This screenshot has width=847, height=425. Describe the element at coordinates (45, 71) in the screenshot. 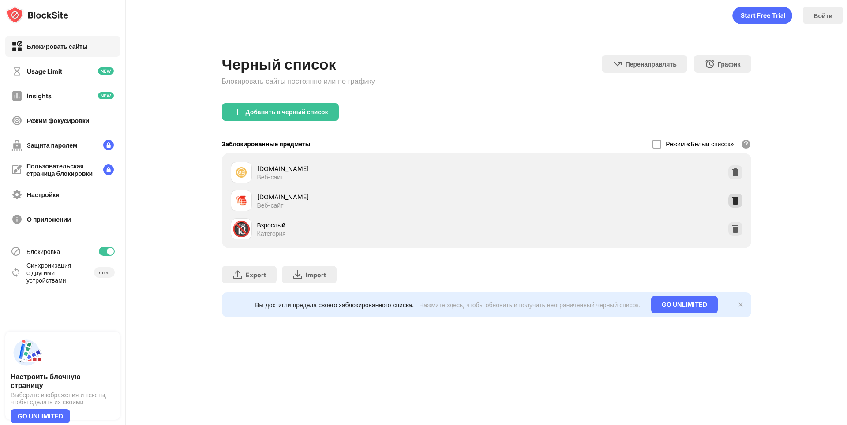

I see `div: Usage Limit` at that location.